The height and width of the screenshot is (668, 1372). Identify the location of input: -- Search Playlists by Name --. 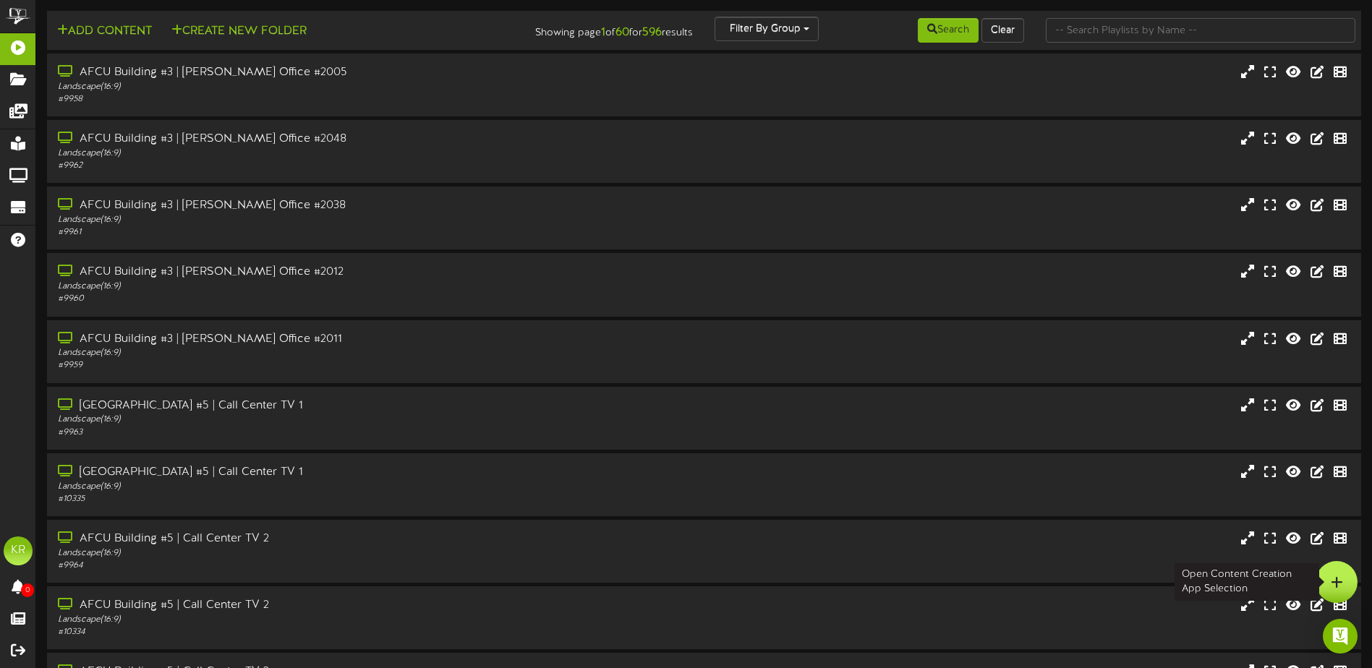
(1200, 30).